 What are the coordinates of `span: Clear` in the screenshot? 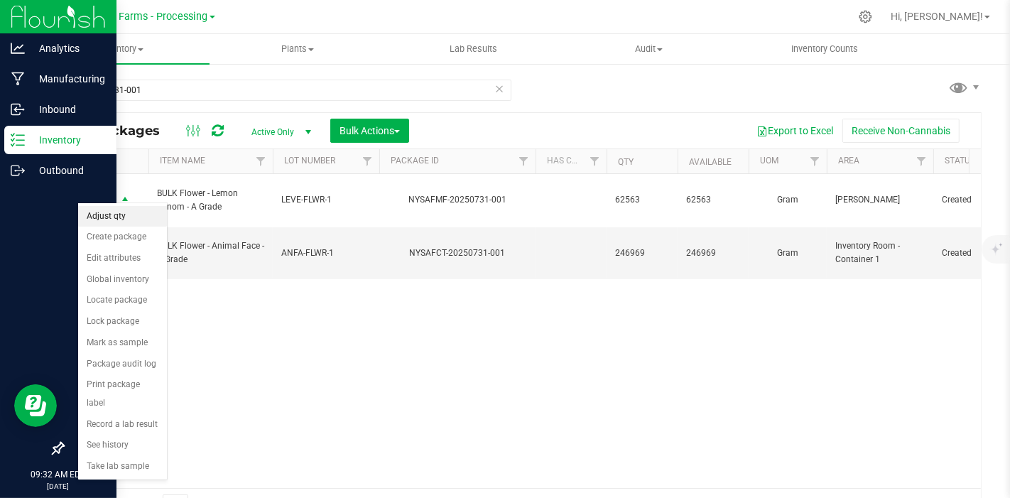 It's located at (499, 89).